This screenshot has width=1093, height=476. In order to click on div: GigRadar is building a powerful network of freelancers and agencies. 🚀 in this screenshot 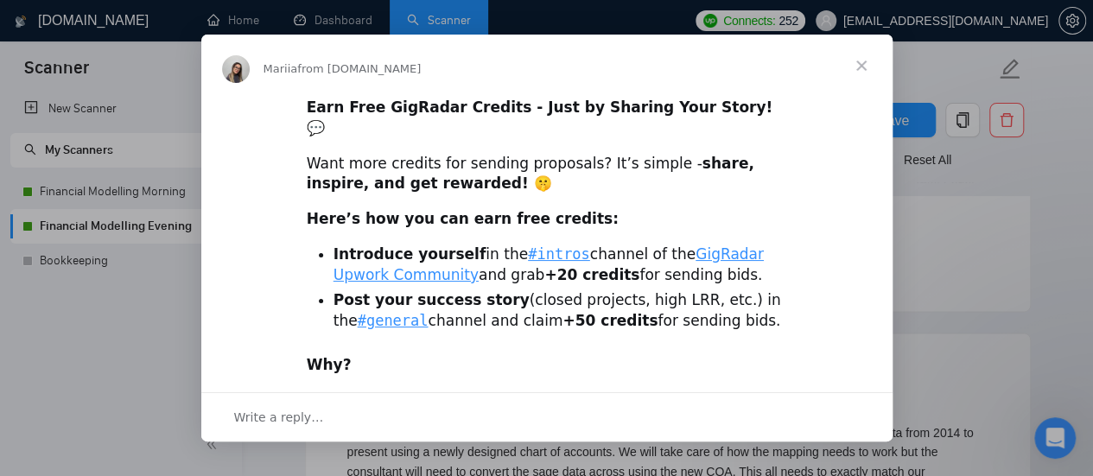, I will do `click(547, 406)`.